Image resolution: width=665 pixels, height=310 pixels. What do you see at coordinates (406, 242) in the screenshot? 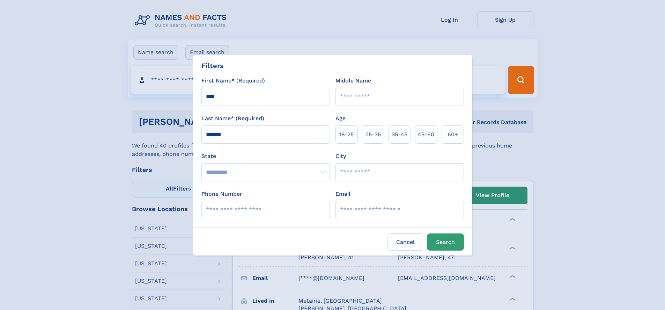
I see `label: Cancel` at bounding box center [406, 242].